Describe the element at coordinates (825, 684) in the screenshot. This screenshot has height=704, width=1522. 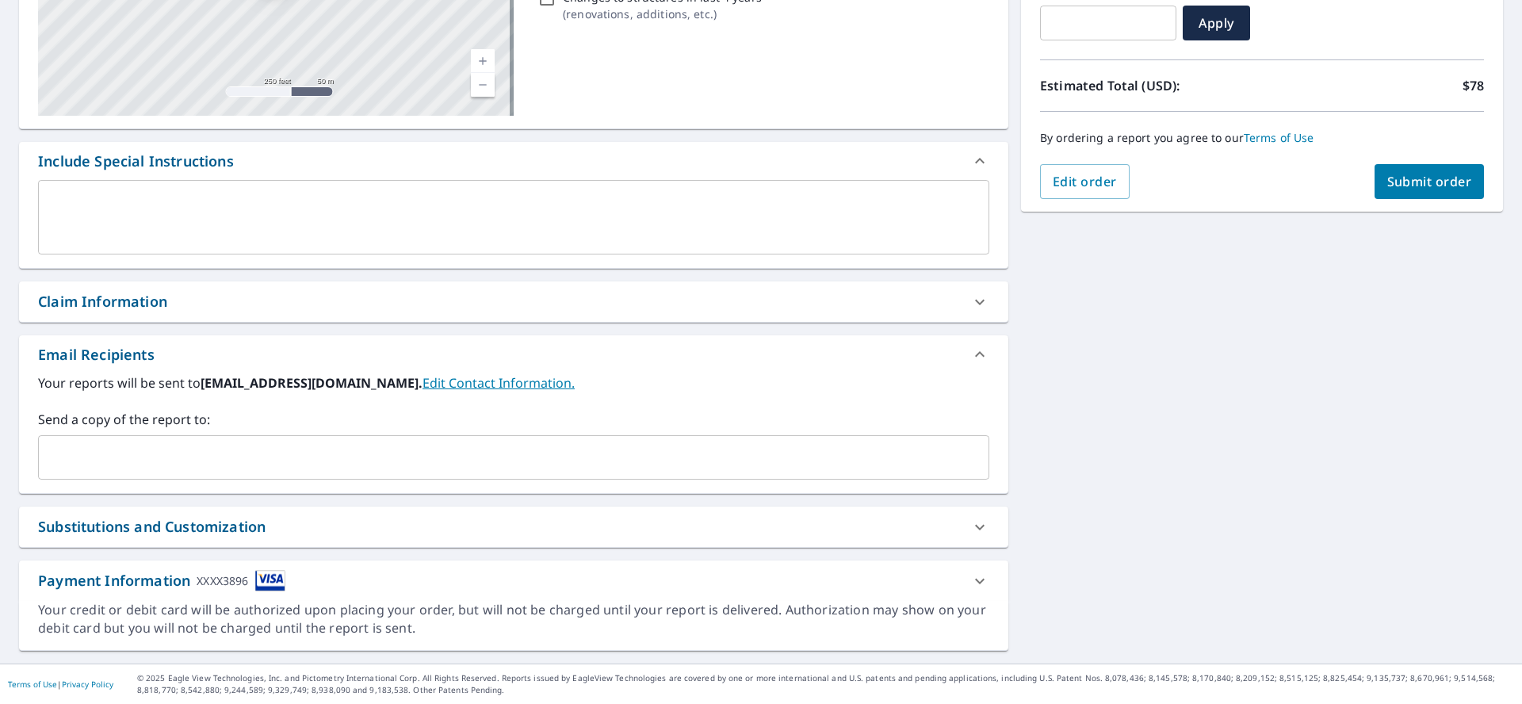
I see `p: © 2025 Eagle View Technologies, Inc. and Pictometry International Corp. All Rights Reserved. Repo...` at that location.